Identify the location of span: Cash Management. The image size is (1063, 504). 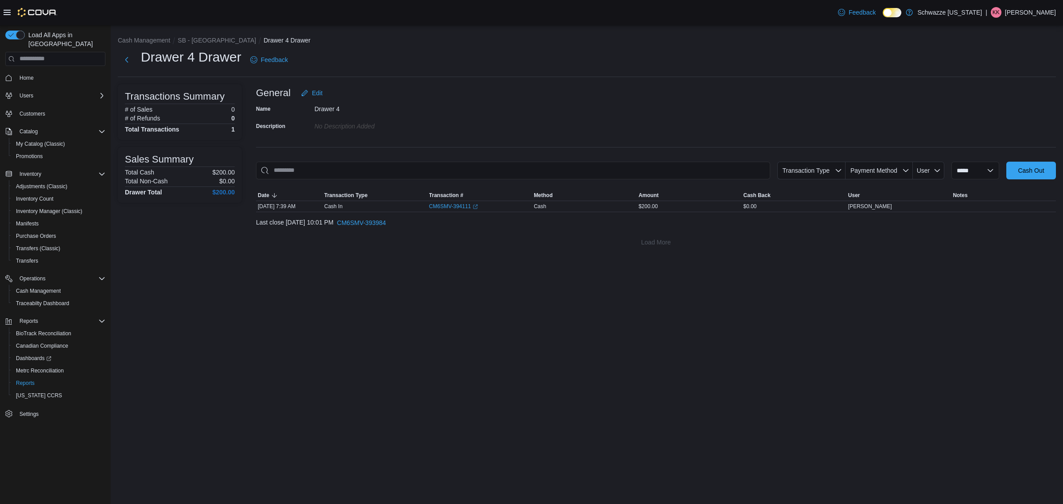
(38, 291).